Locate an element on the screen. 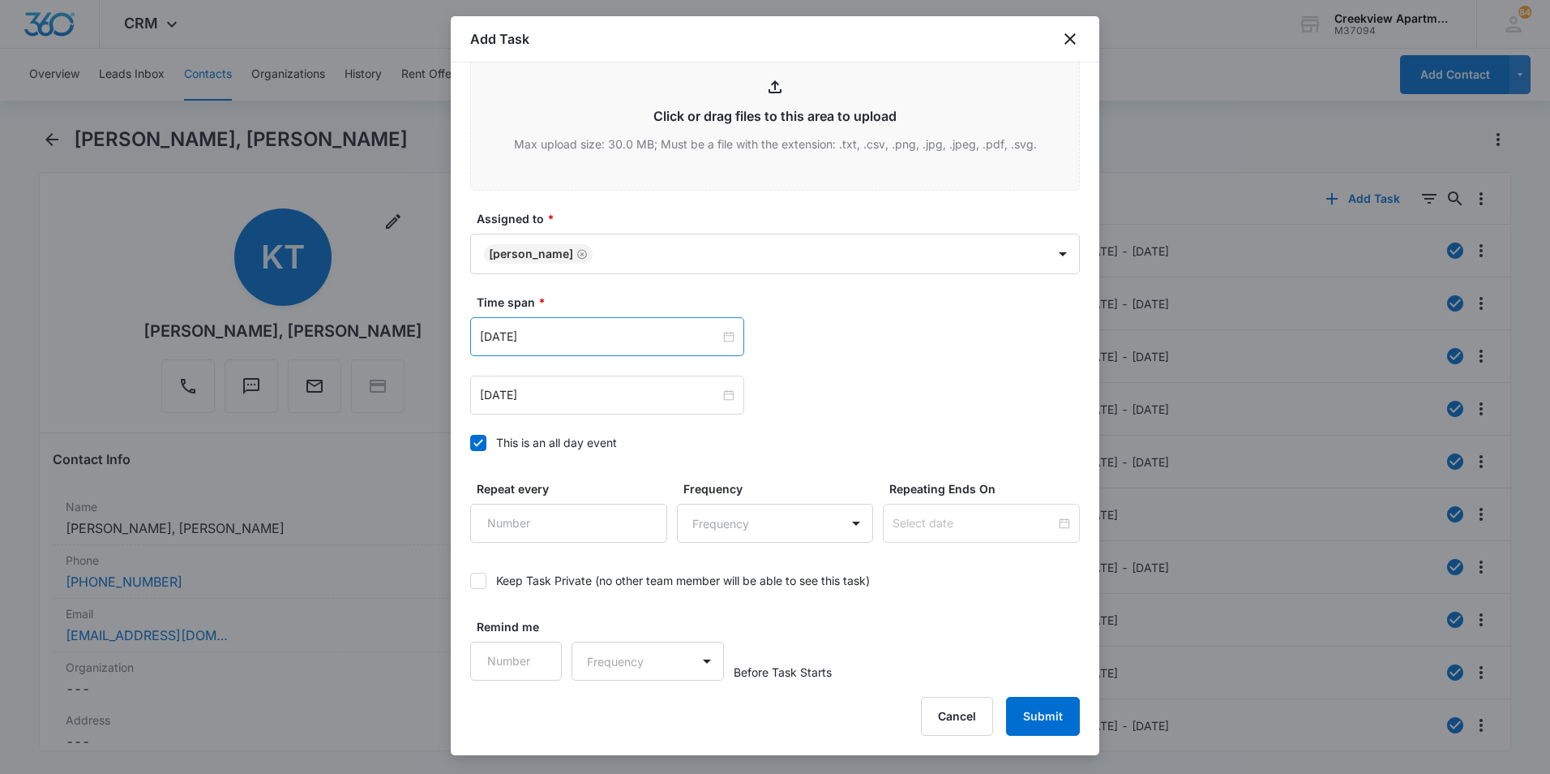 This screenshot has width=1550, height=774. label: Frequency is located at coordinates (782, 488).